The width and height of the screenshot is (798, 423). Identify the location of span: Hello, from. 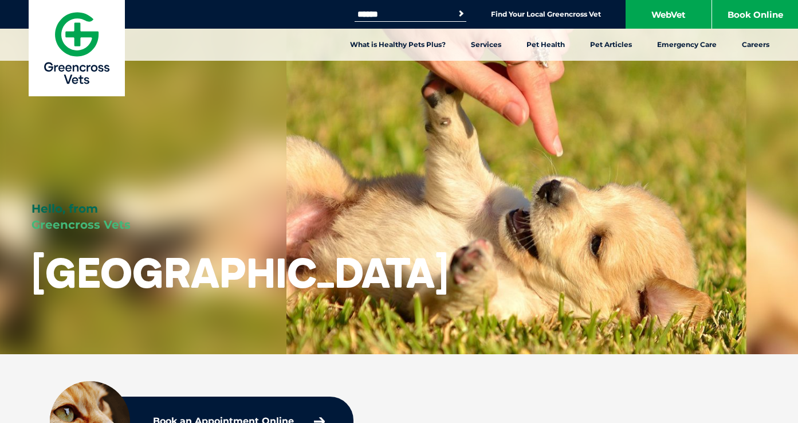
(65, 209).